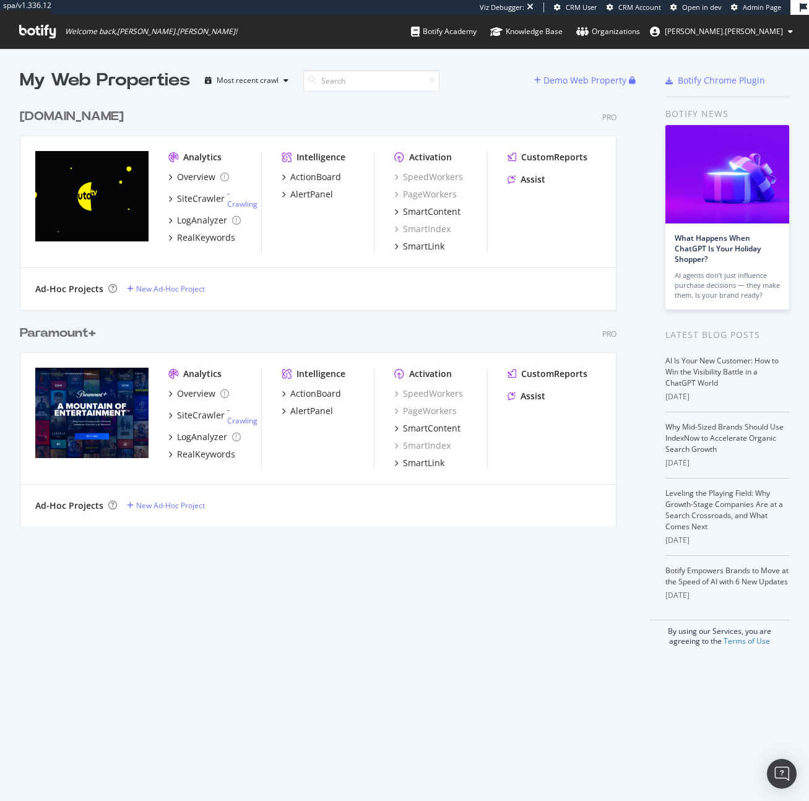  What do you see at coordinates (696, 7) in the screenshot?
I see `a: Open in dev` at bounding box center [696, 7].